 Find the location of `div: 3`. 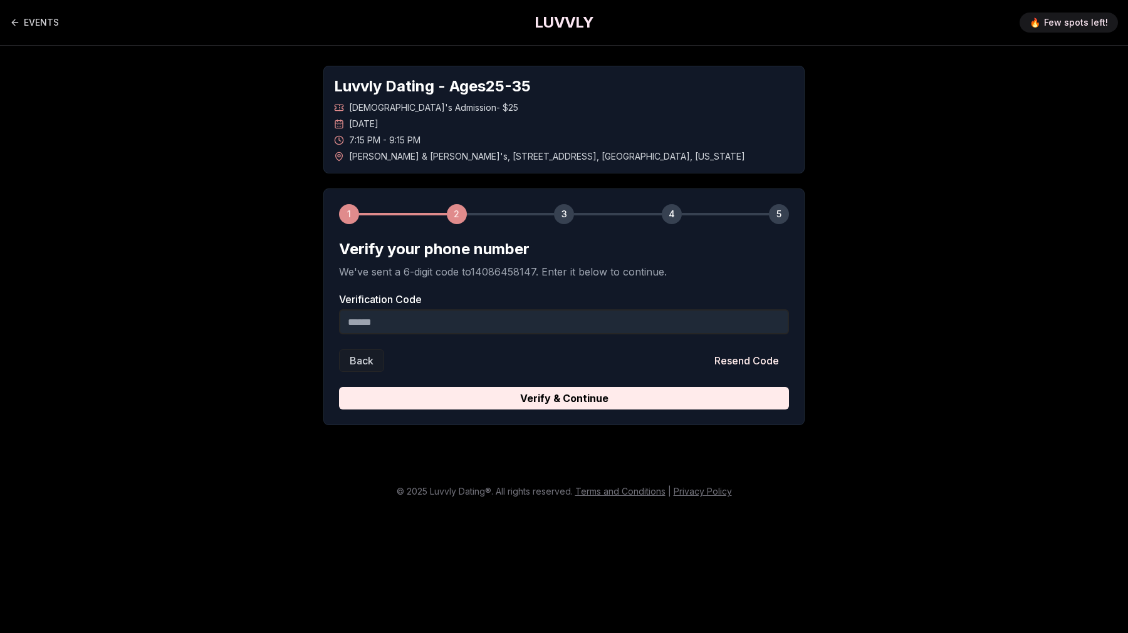

div: 3 is located at coordinates (564, 214).